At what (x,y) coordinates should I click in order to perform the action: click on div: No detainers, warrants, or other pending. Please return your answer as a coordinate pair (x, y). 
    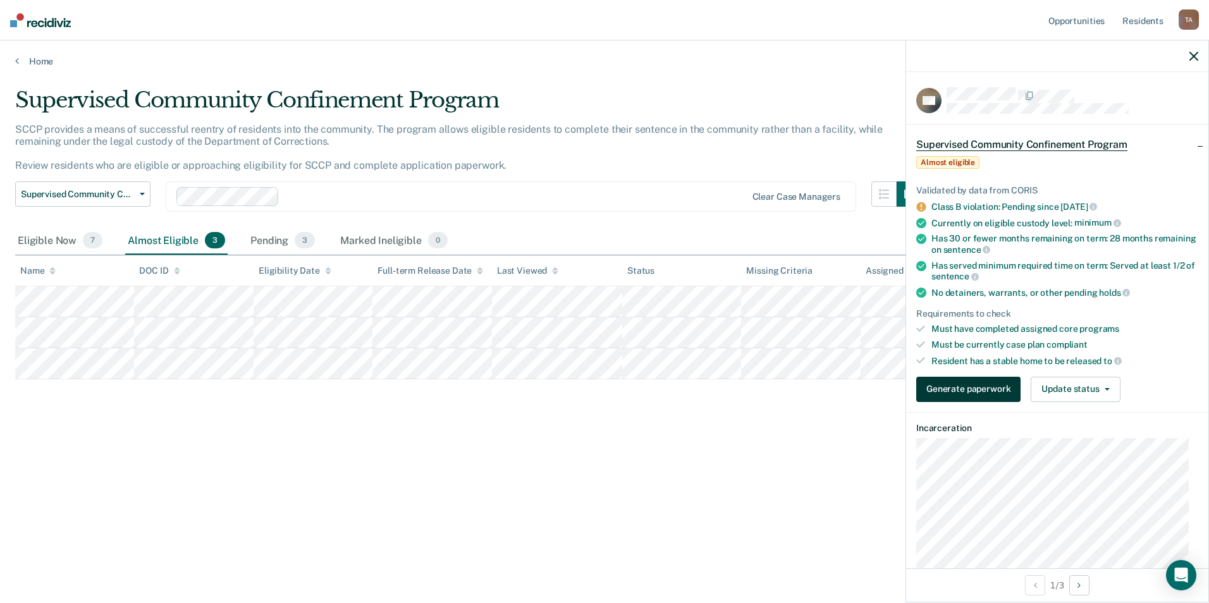
    Looking at the image, I should click on (1064, 293).